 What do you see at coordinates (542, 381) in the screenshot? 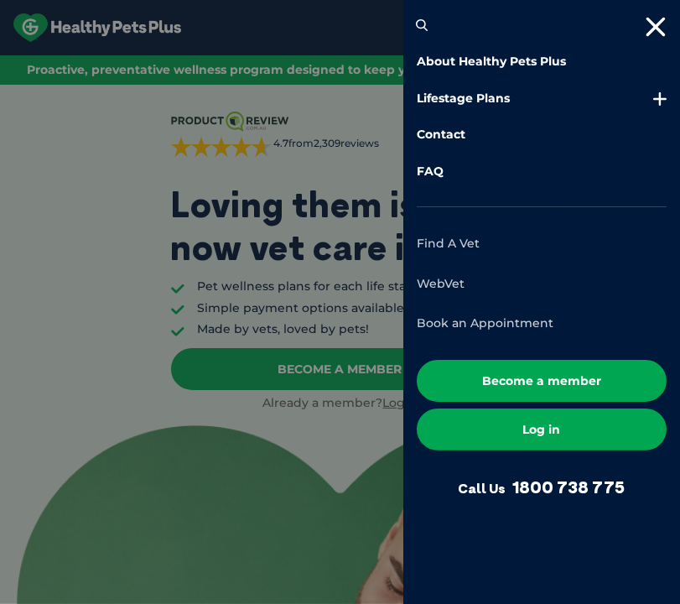
I see `a: Become a member` at bounding box center [542, 381].